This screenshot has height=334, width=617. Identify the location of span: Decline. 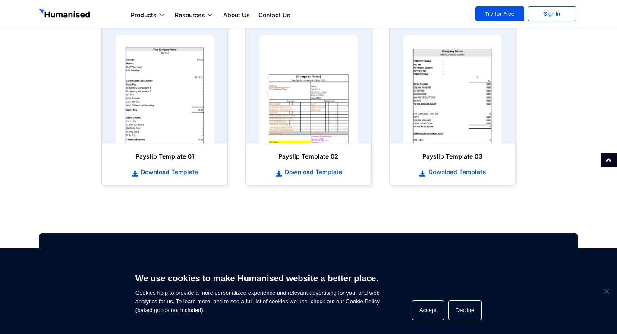
(607, 291).